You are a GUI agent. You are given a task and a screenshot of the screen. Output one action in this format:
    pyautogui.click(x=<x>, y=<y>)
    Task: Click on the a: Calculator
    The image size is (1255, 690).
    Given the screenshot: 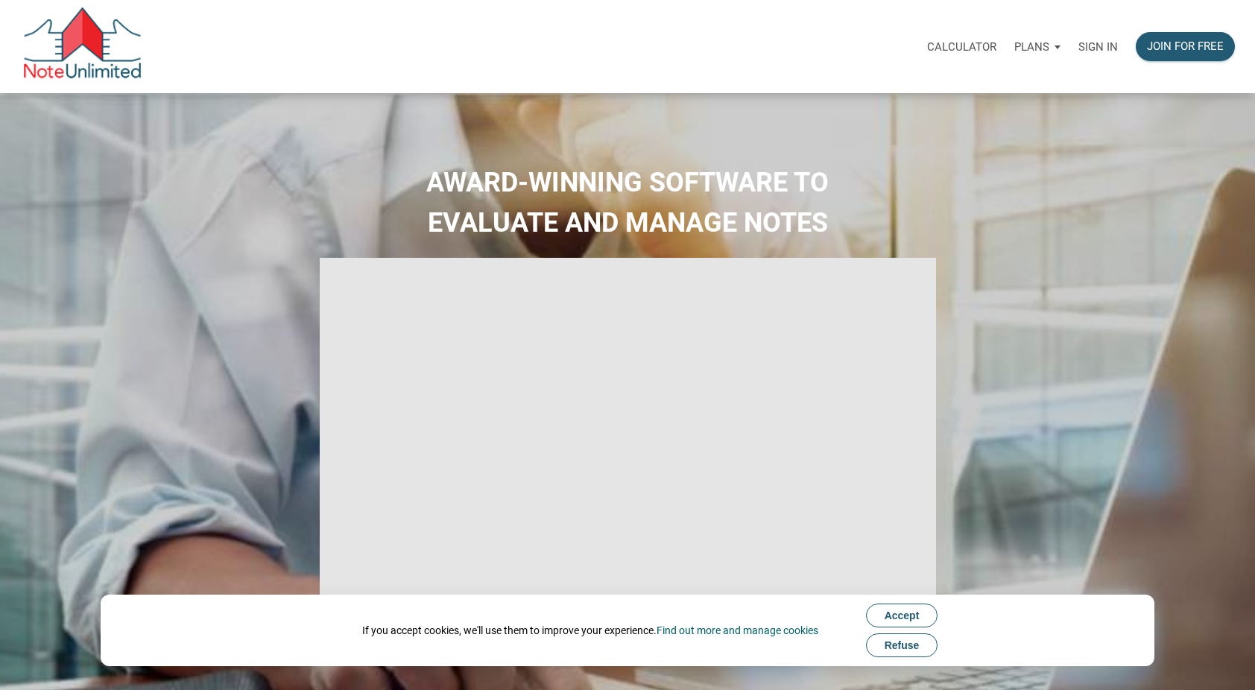 What is the action you would take?
    pyautogui.click(x=962, y=46)
    